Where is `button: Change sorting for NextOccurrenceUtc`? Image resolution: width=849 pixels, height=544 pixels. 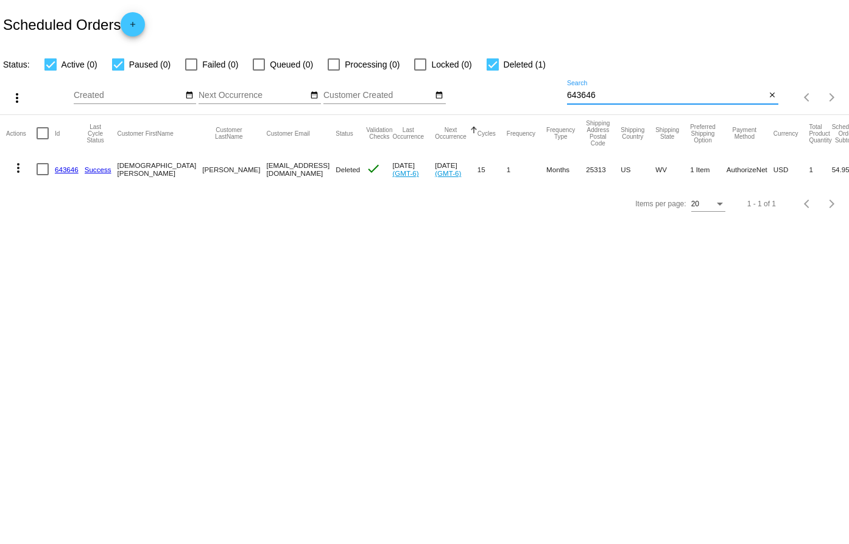 button: Change sorting for NextOccurrenceUtc is located at coordinates (451, 133).